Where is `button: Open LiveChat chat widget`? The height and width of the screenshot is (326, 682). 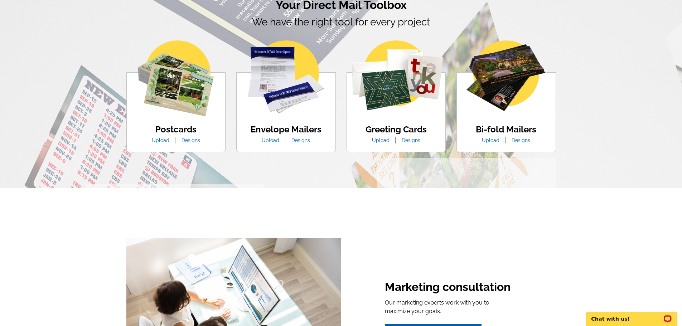 button: Open LiveChat chat widget is located at coordinates (87, 15).